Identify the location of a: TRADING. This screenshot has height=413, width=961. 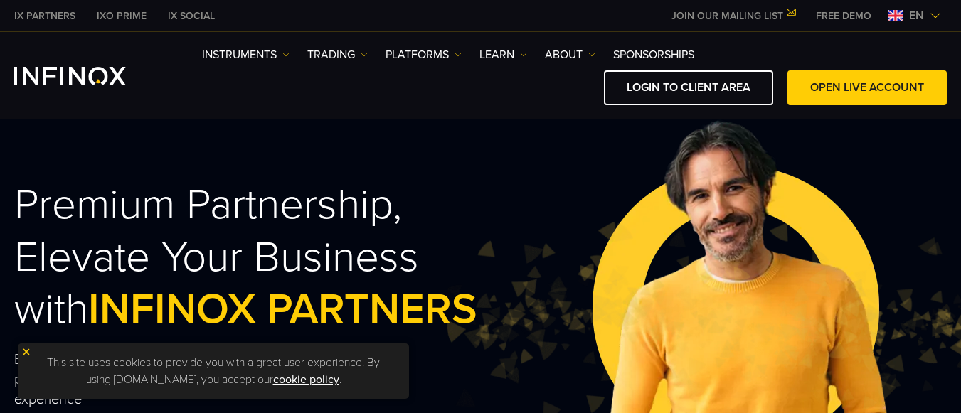
(337, 55).